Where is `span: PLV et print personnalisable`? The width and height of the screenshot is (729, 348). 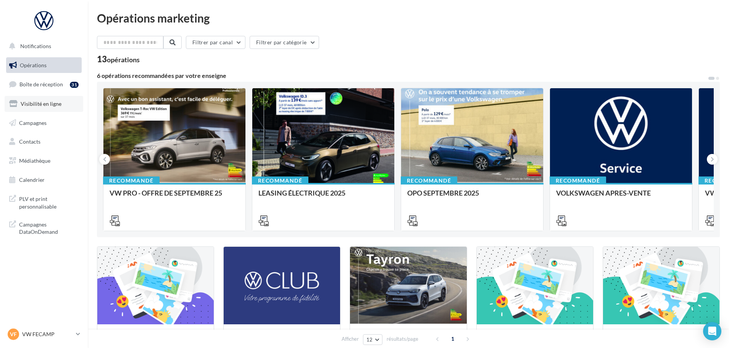 span: PLV et print personnalisable is located at coordinates (49, 201).